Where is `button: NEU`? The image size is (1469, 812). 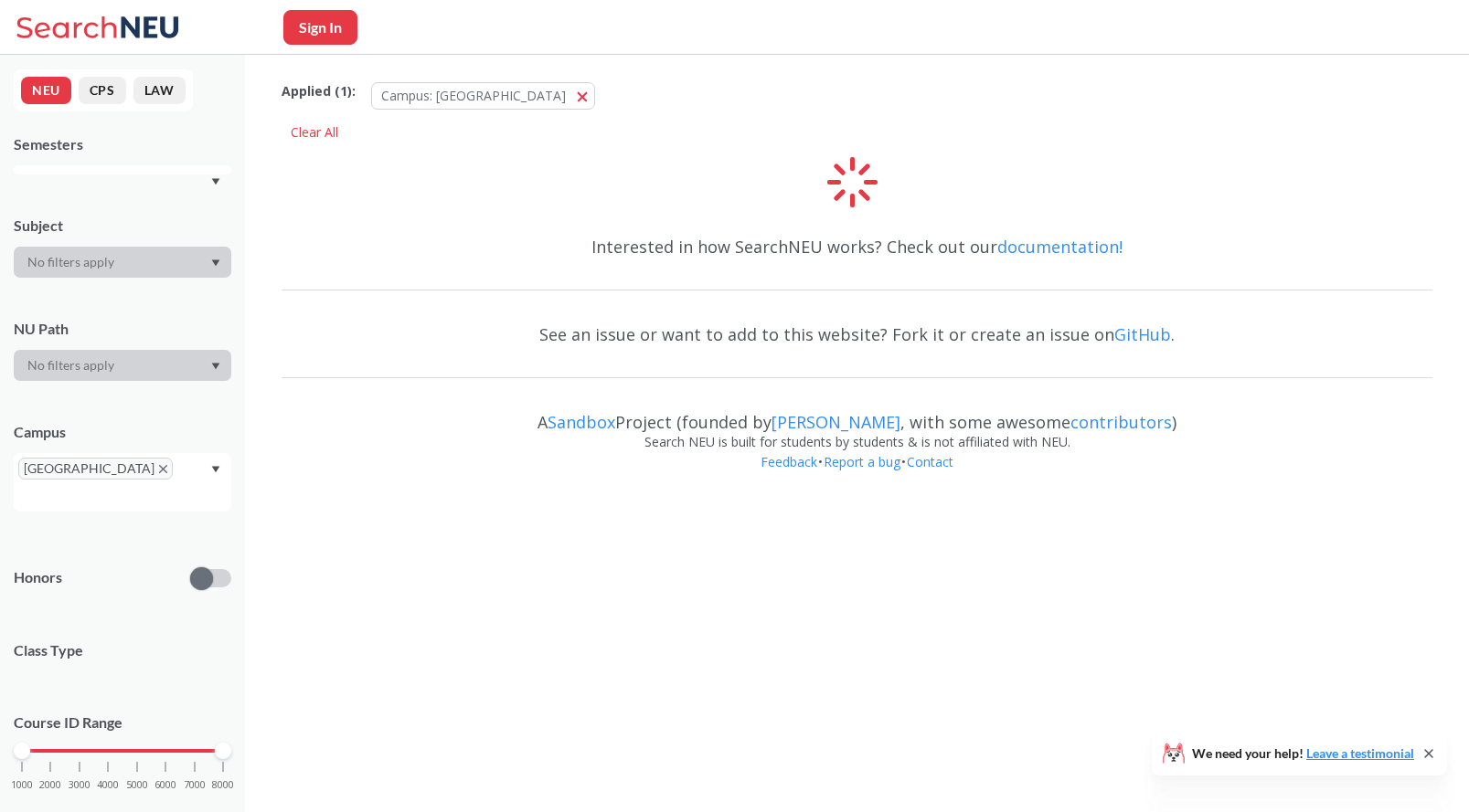
button: NEU is located at coordinates (46, 91).